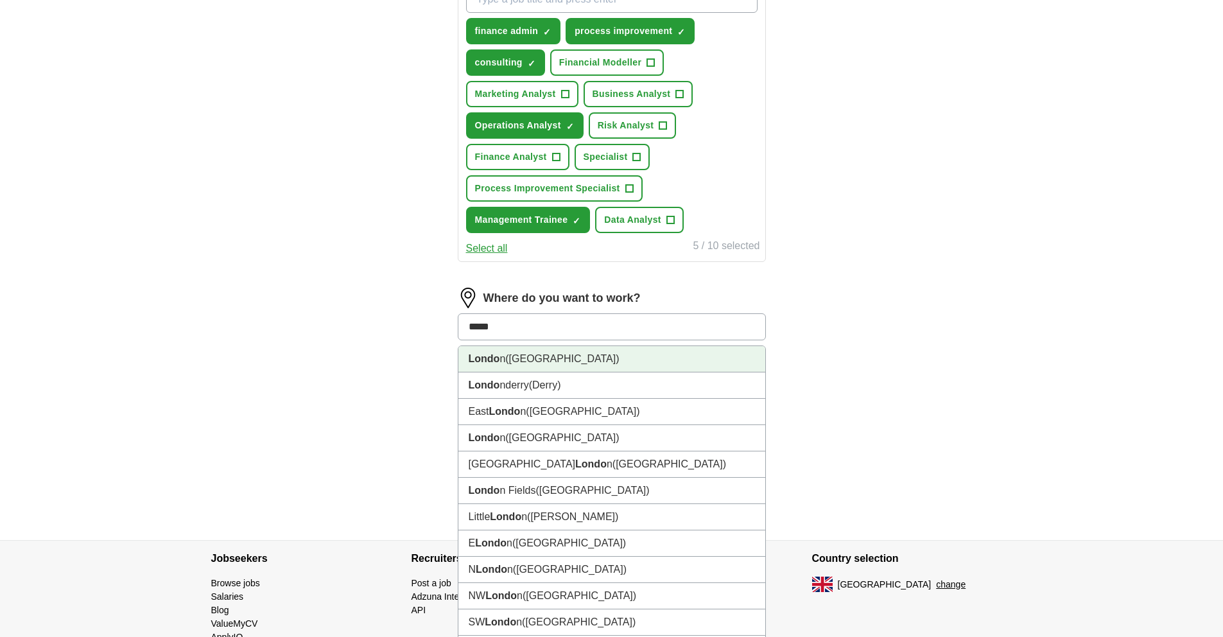 This screenshot has height=637, width=1223. Describe the element at coordinates (234, 623) in the screenshot. I see `a: ValueMyCV` at that location.